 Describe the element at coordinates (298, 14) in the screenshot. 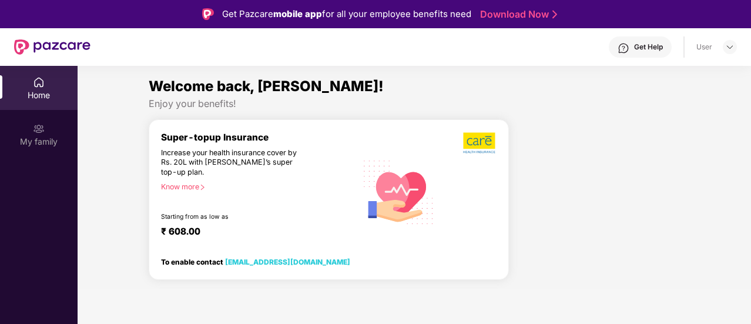

I see `strong: mobile app` at that location.